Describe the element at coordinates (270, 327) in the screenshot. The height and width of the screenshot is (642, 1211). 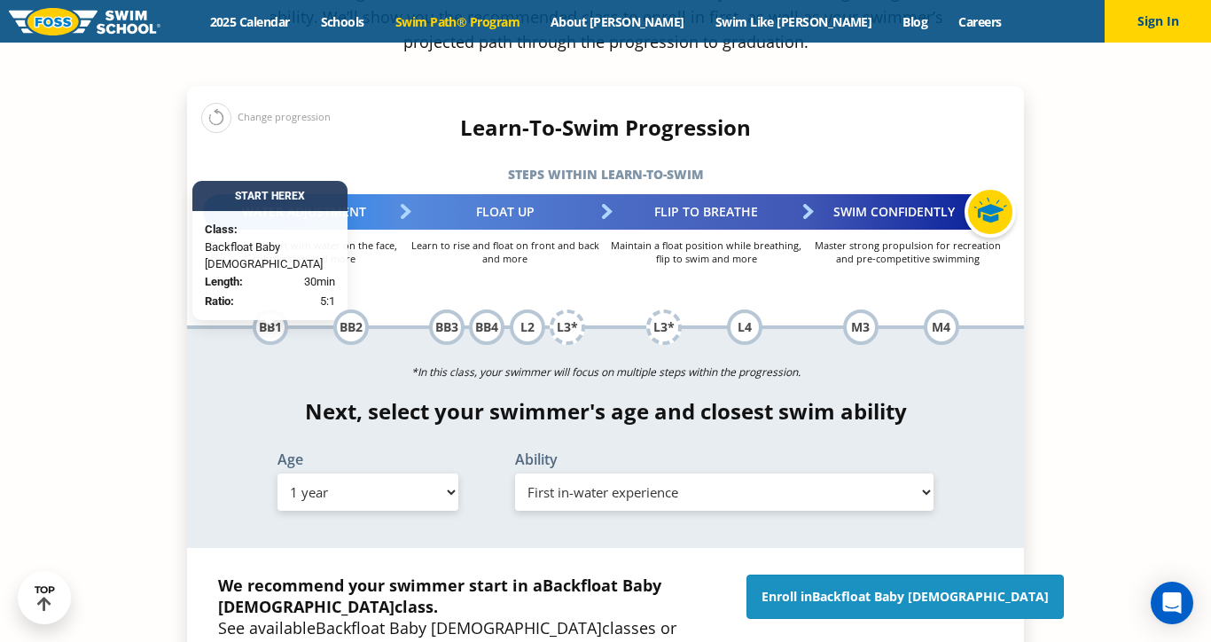
I see `div: BB1` at that location.